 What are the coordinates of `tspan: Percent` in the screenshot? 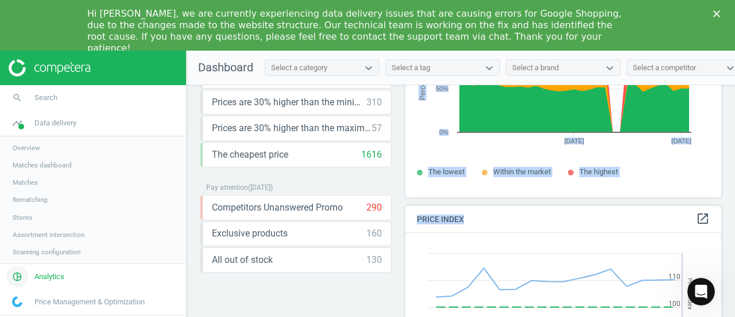 It's located at (423, 88).